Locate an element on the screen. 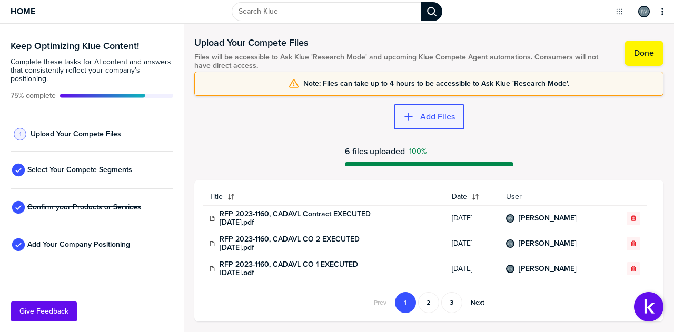  span: Date is located at coordinates (459, 197).